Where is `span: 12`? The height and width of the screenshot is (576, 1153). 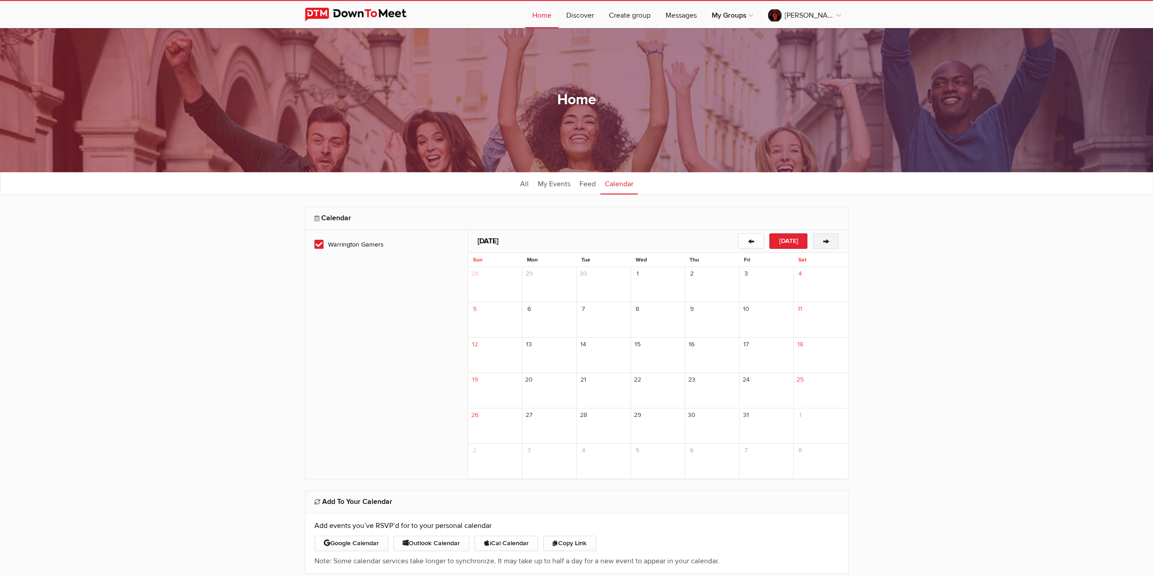 span: 12 is located at coordinates (475, 344).